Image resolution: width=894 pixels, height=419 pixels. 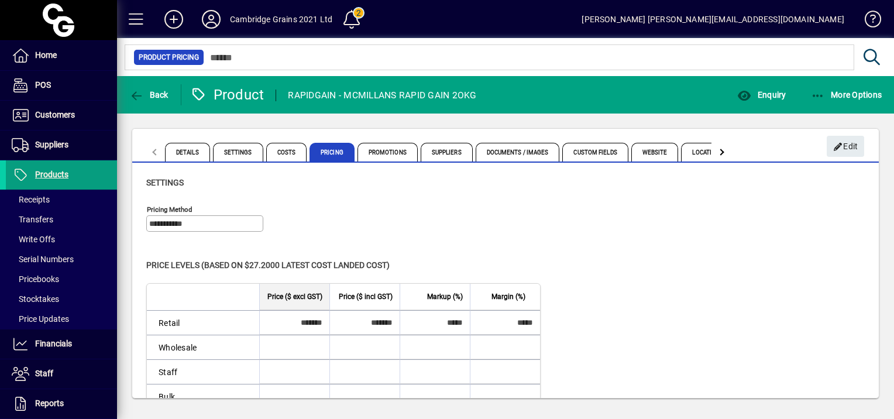 I want to click on span: POS, so click(x=43, y=85).